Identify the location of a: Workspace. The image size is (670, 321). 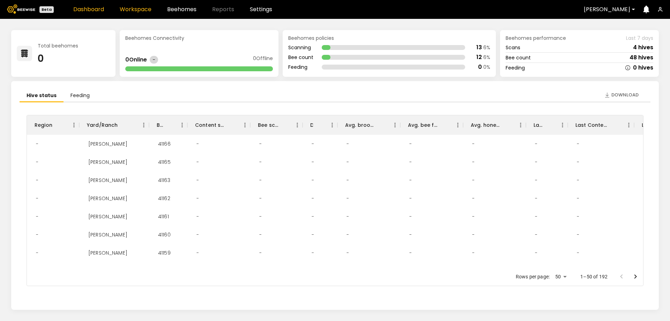
(135, 9).